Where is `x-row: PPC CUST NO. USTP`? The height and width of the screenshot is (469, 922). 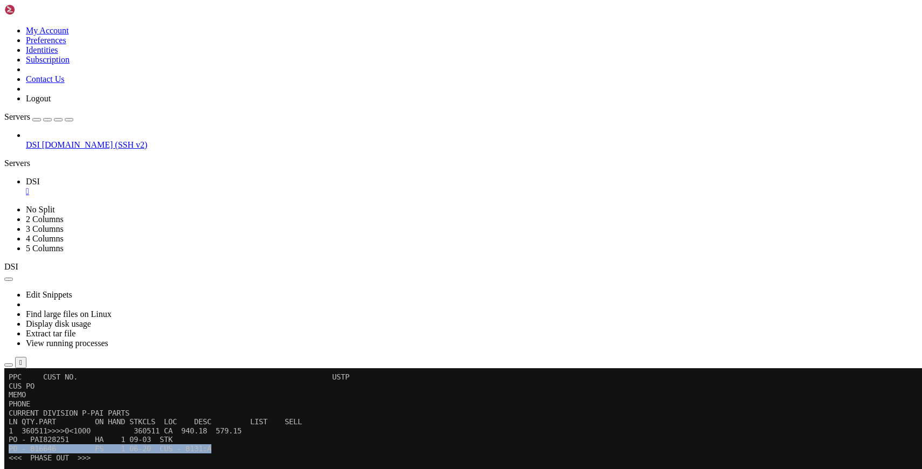 x-row: PPC CUST NO. USTP is located at coordinates (453, 9).